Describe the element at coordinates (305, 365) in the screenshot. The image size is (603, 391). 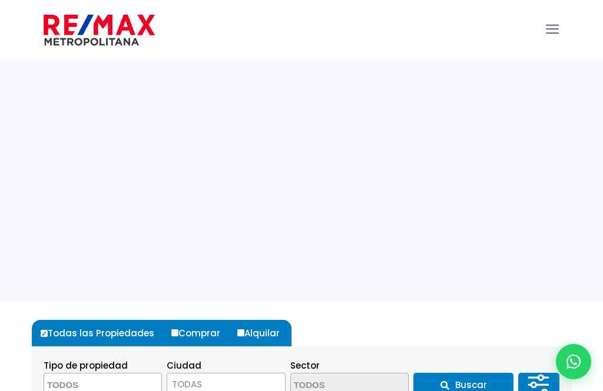
I see `span: Sector` at that location.